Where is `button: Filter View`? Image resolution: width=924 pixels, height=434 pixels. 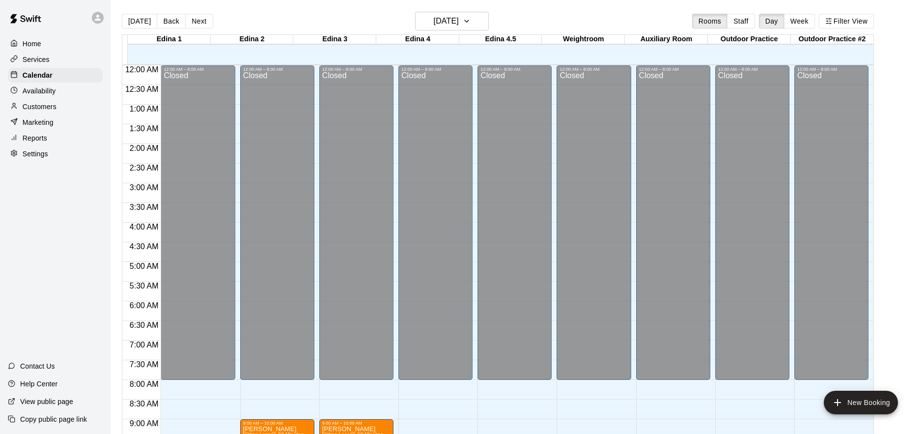 button: Filter View is located at coordinates (846, 21).